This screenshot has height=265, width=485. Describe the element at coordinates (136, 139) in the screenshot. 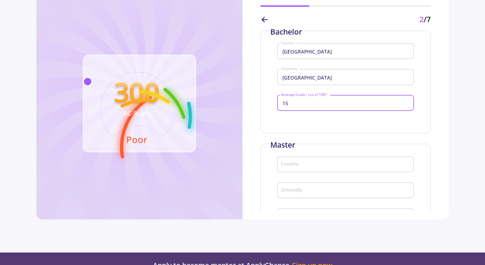

I see `text: Poor` at that location.